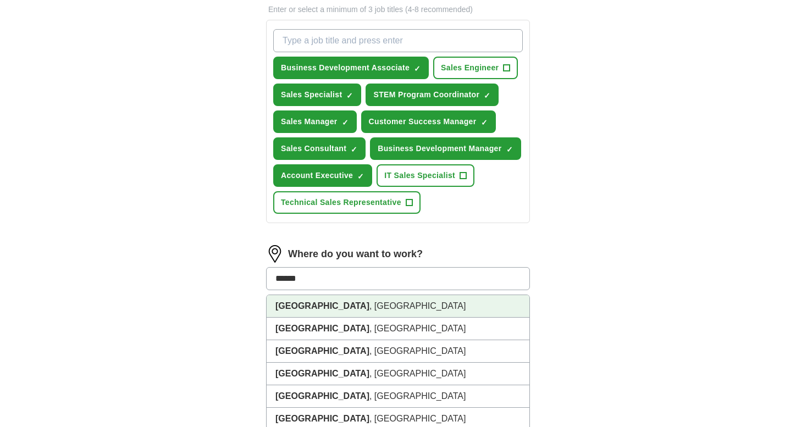 The width and height of the screenshot is (796, 427). Describe the element at coordinates (323, 175) in the screenshot. I see `button: Account Executive✓` at that location.